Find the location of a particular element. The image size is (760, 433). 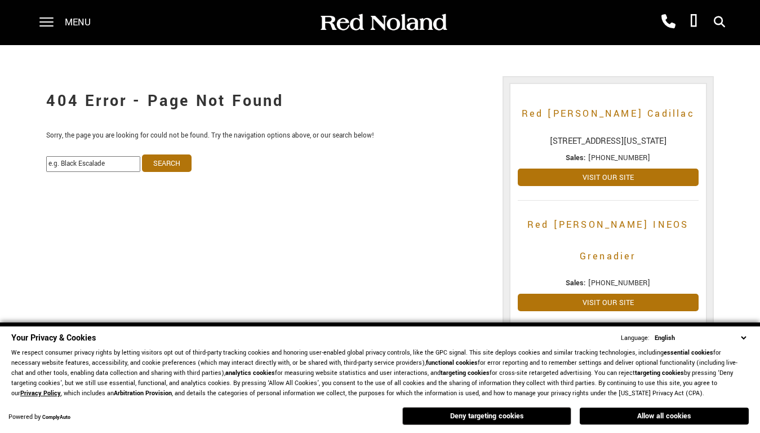

input: Search is located at coordinates (167, 163).